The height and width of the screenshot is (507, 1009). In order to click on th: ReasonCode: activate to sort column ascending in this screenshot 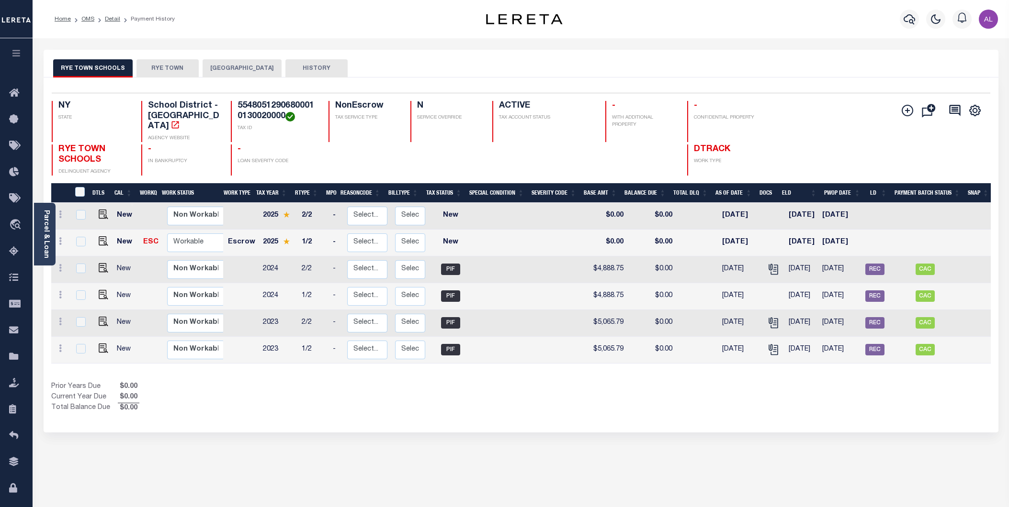, I will do `click(360, 193)`.